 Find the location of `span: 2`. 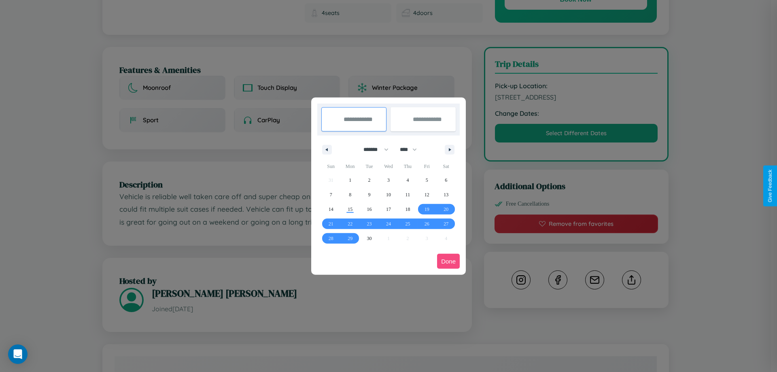

span: 2 is located at coordinates (369, 180).